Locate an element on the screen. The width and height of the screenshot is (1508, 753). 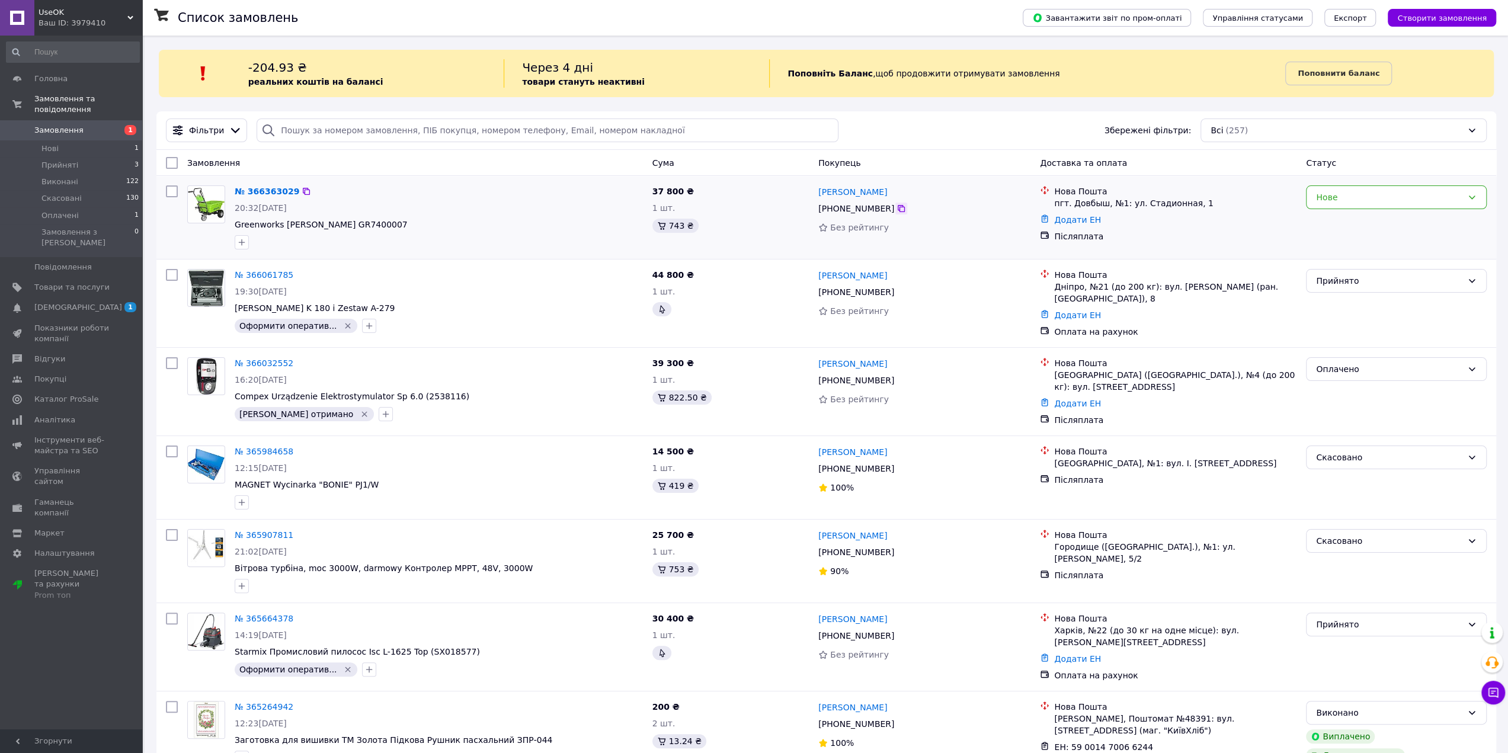
a: № 366032552 is located at coordinates (264, 363).